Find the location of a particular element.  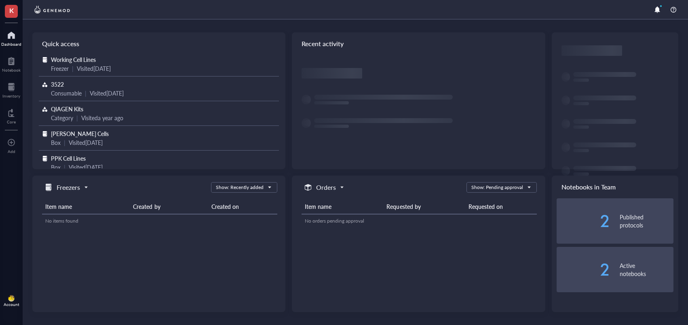

img: da48f3c6-a43e-4a2d-aade-5eac0d93827f.jpeg is located at coordinates (11, 298).